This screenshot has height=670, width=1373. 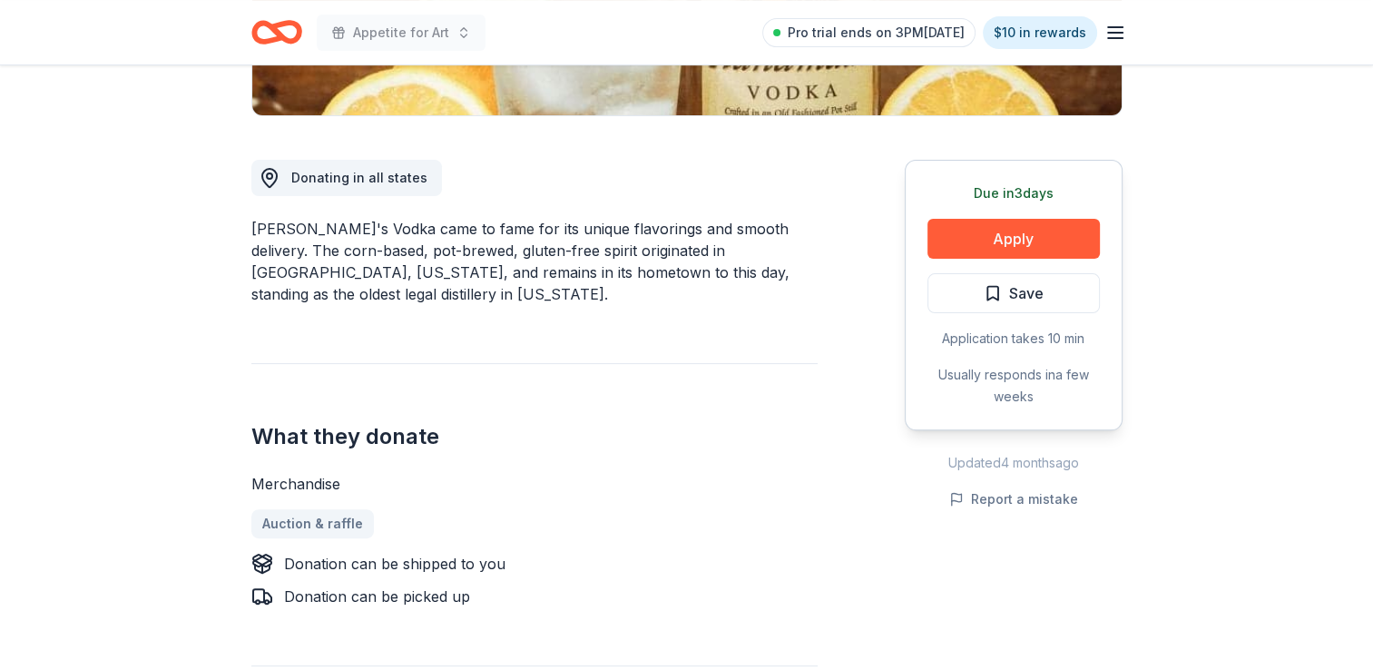 What do you see at coordinates (1014, 463) in the screenshot?
I see `div: Updated 4 months ago` at bounding box center [1014, 463].